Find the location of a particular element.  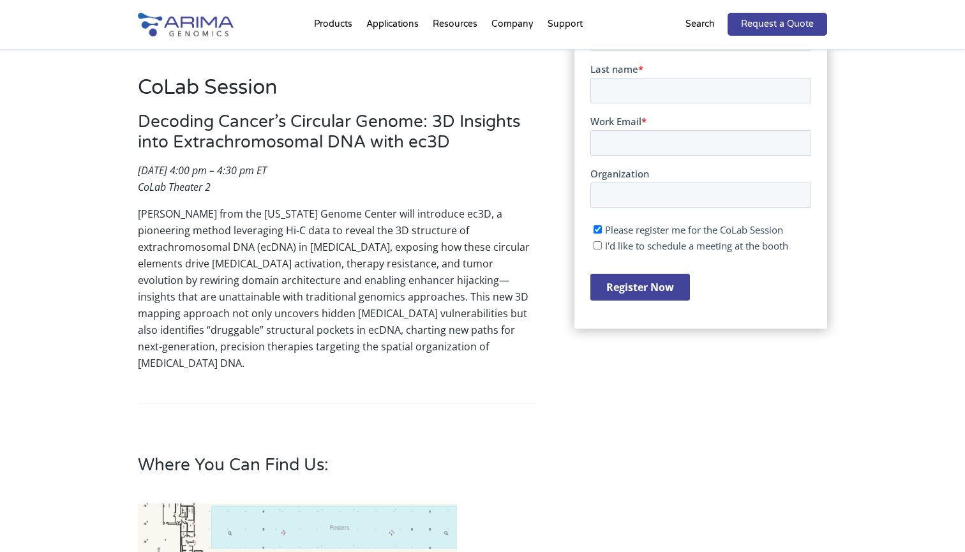

span: I'd like to schedule a meeting at the booth is located at coordinates (106, 235).